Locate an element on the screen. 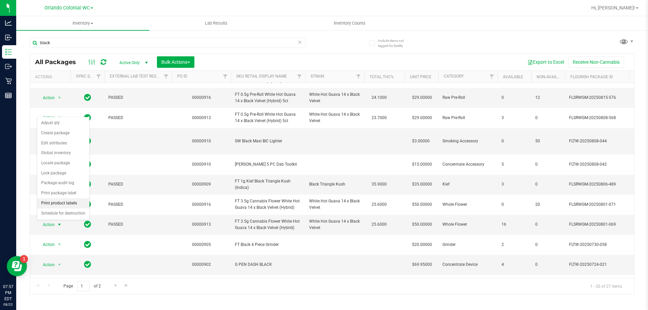 The width and height of the screenshot is (648, 310). inline-svg: Outbound is located at coordinates (8, 66).